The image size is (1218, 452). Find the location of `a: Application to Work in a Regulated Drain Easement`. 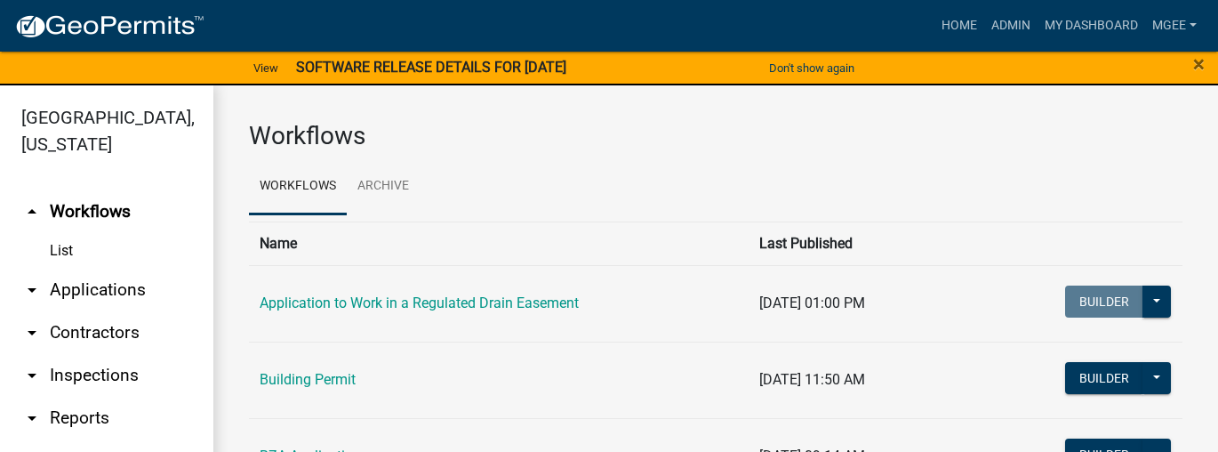

a: Application to Work in a Regulated Drain Easement is located at coordinates (419, 302).